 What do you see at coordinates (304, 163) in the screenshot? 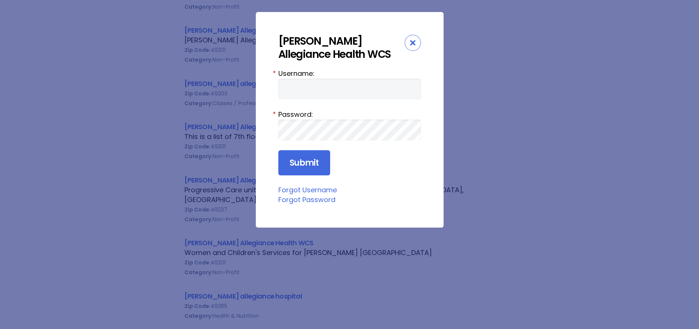
I see `input: Submit` at bounding box center [304, 163].